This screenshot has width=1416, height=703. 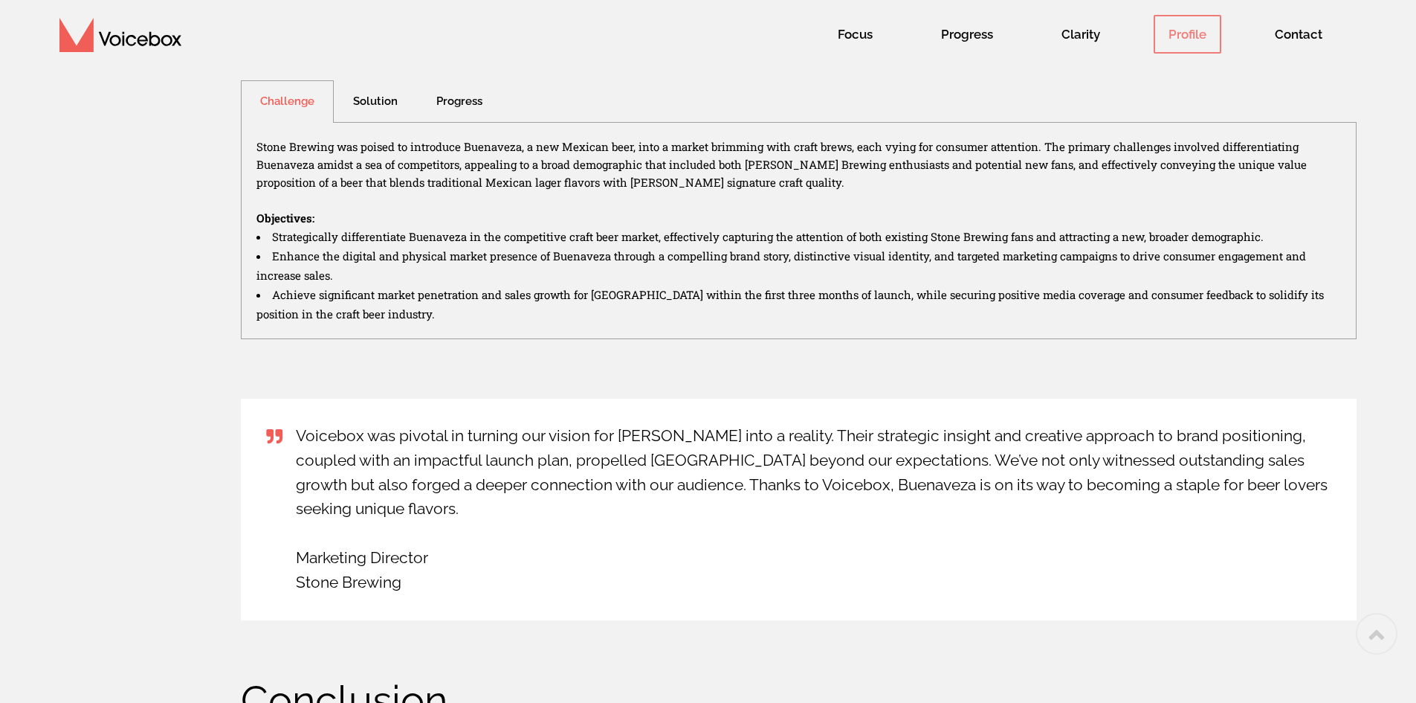 What do you see at coordinates (799, 265) in the screenshot?
I see `li: Enhance the digital and physical market presence of Buenaveza through a compelling brand story, d...` at bounding box center [799, 265].